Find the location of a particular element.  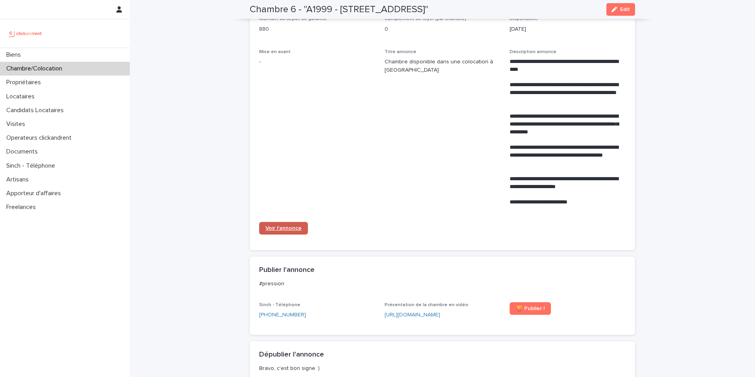

p: Documents is located at coordinates (24, 151).